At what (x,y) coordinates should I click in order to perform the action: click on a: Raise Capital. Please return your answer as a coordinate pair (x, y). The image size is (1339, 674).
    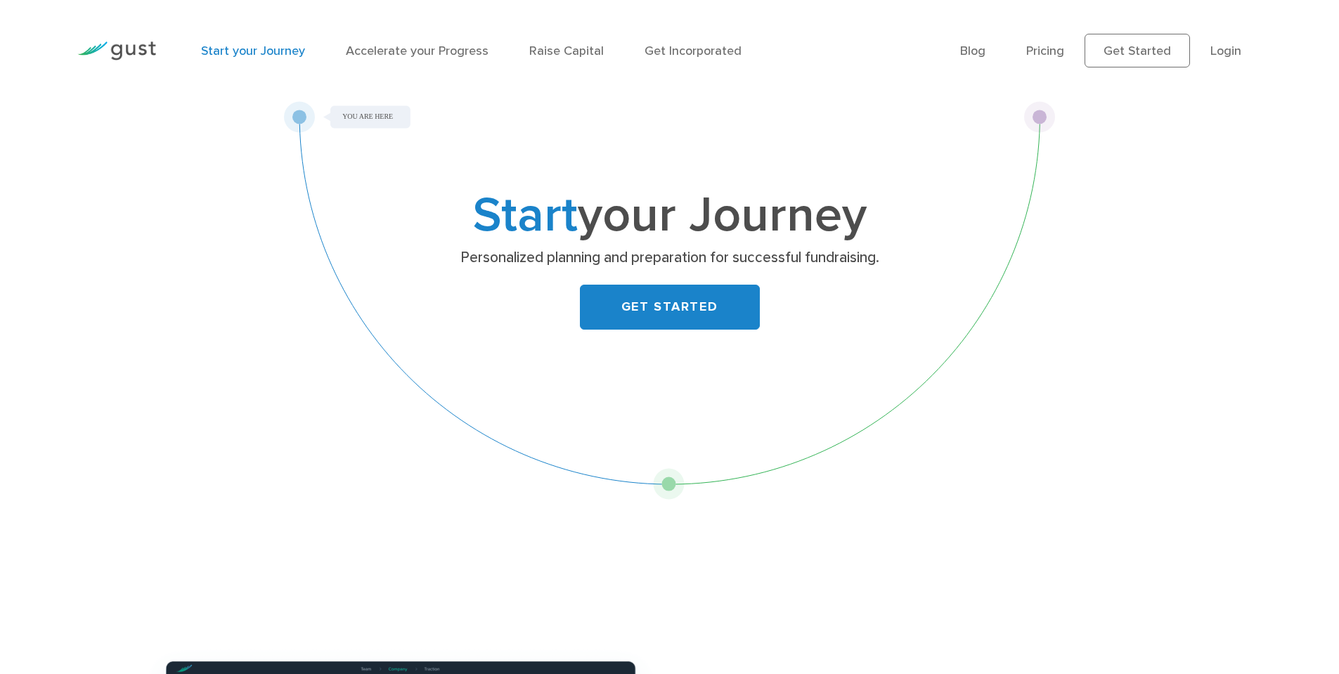
    Looking at the image, I should click on (566, 51).